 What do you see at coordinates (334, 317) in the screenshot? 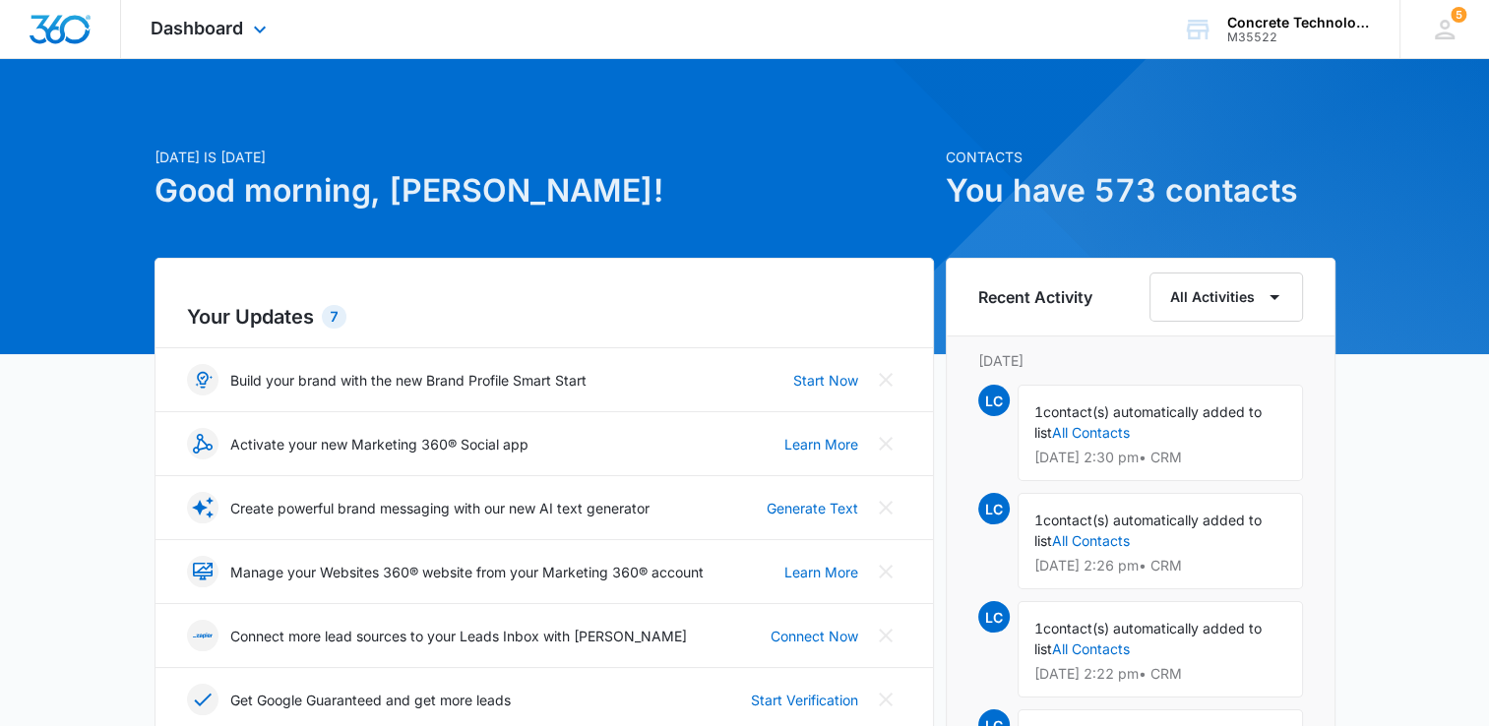
I see `div: 7` at bounding box center [334, 317].